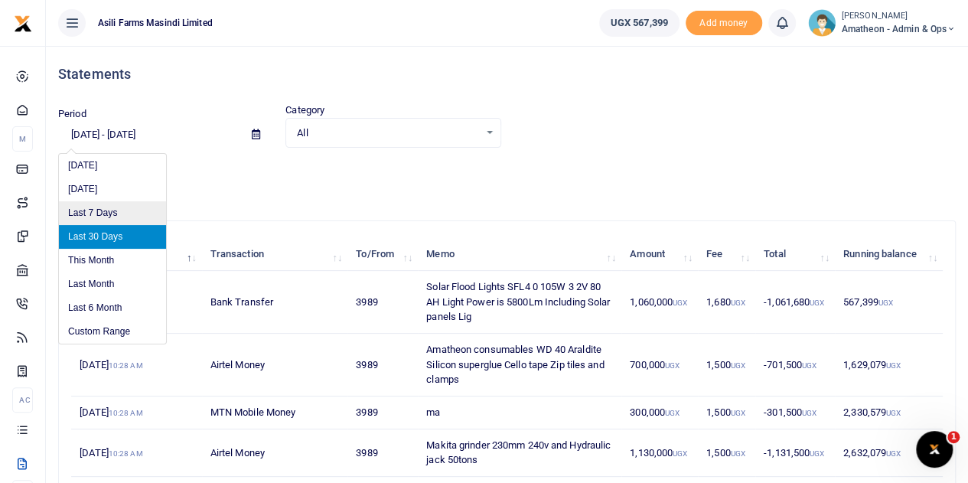 The height and width of the screenshot is (483, 968). Describe the element at coordinates (795, 365) in the screenshot. I see `td: -701,500` at that location.